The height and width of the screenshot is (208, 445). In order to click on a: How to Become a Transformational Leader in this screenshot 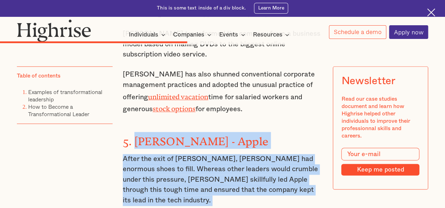, I will do `click(59, 111)`.